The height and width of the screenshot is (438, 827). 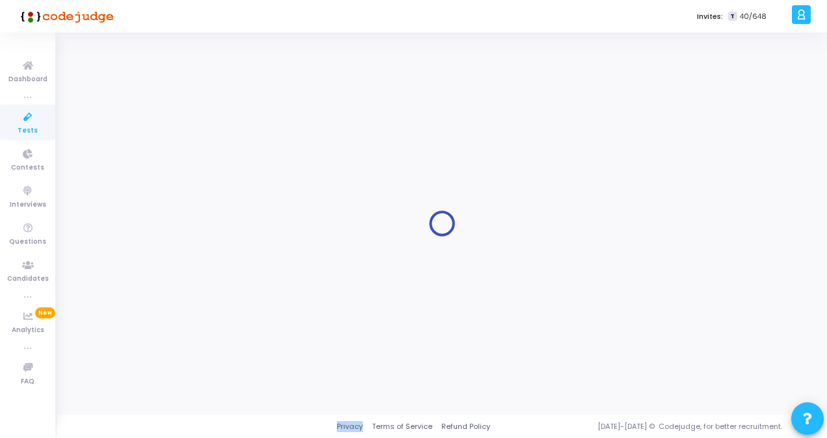 I want to click on span: Interviews, so click(x=28, y=205).